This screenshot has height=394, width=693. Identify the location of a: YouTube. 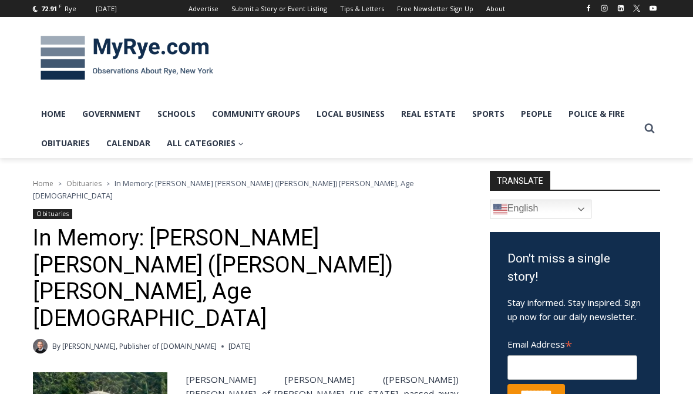
(653, 8).